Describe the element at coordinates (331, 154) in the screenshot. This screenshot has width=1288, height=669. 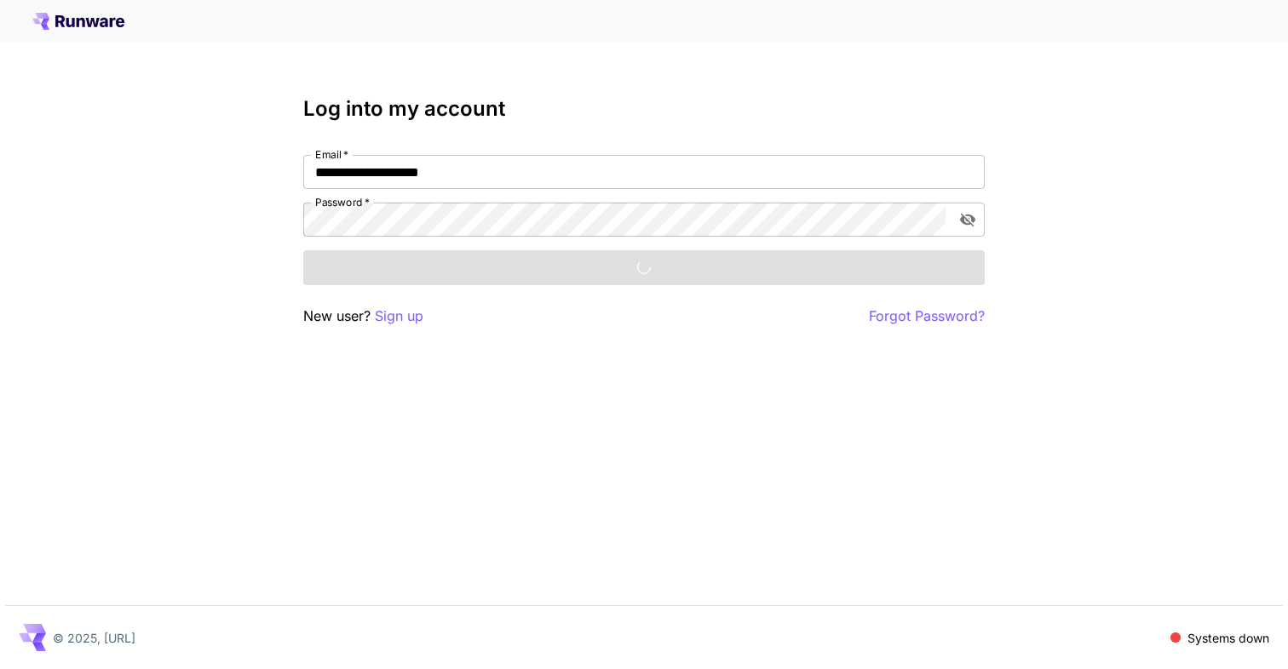
I see `label: Email` at that location.